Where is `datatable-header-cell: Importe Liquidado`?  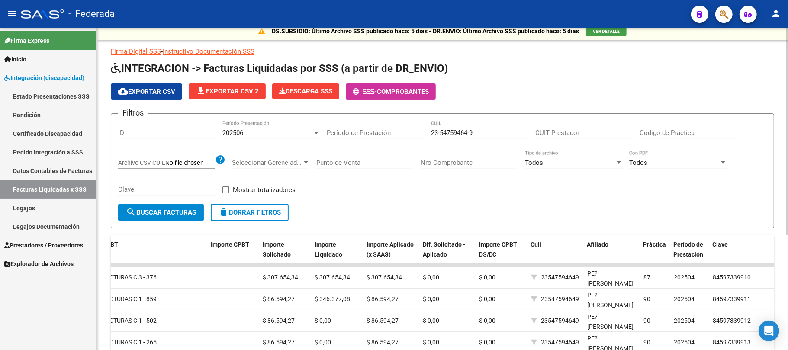
datatable-header-cell: Importe Liquidado is located at coordinates (337, 255).